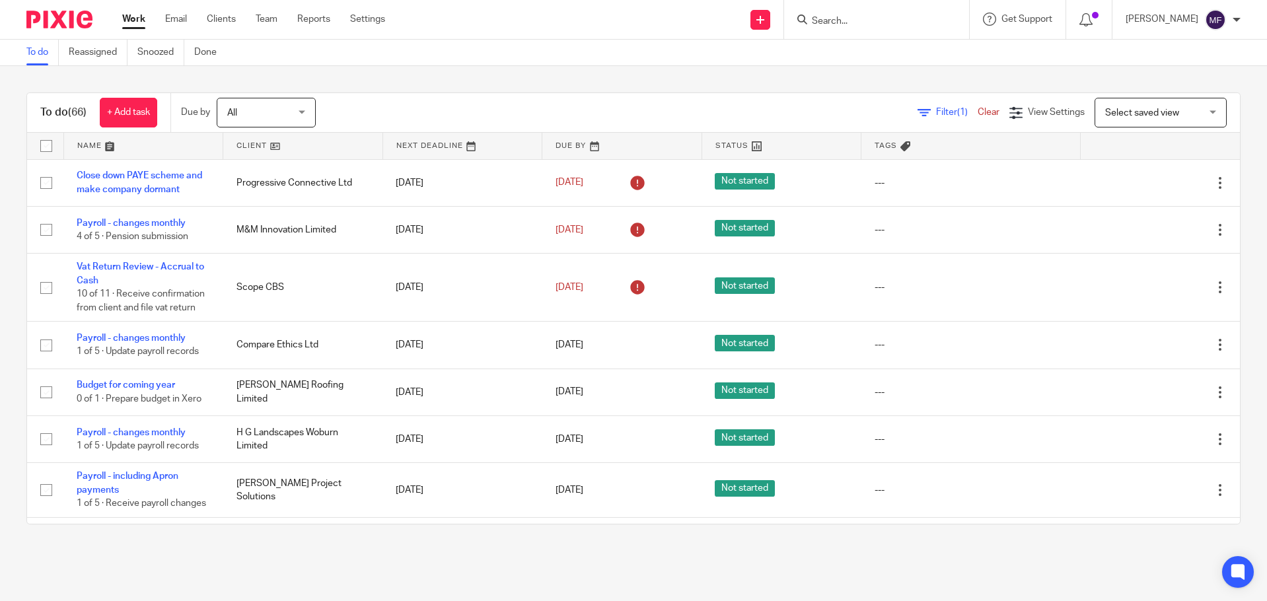 Image resolution: width=1267 pixels, height=601 pixels. What do you see at coordinates (141, 301) in the screenshot?
I see `span: 10 of 11 · Receive confirmation from client and file vat return` at bounding box center [141, 301].